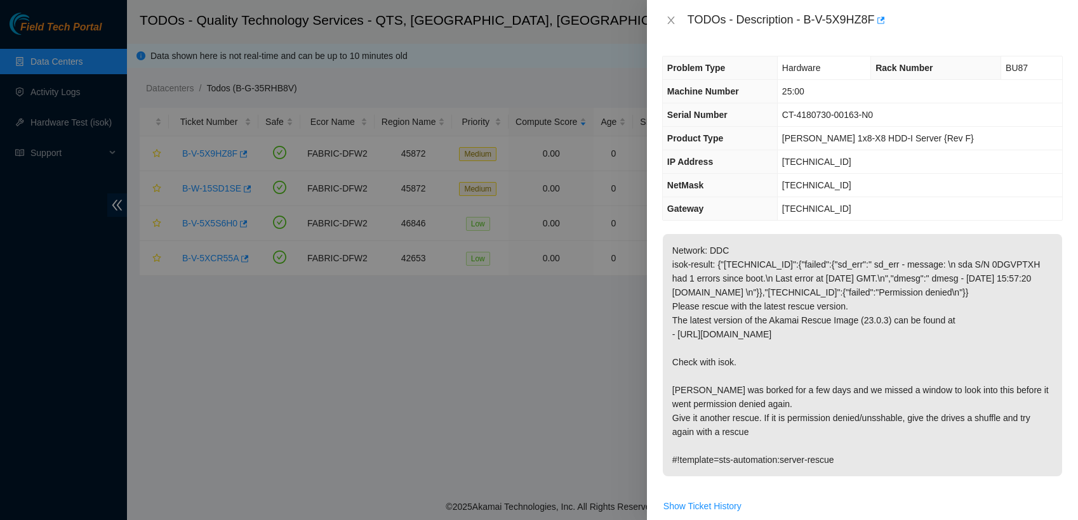 This screenshot has height=520, width=1078. Describe the element at coordinates (697, 115) in the screenshot. I see `span: Serial Number` at that location.